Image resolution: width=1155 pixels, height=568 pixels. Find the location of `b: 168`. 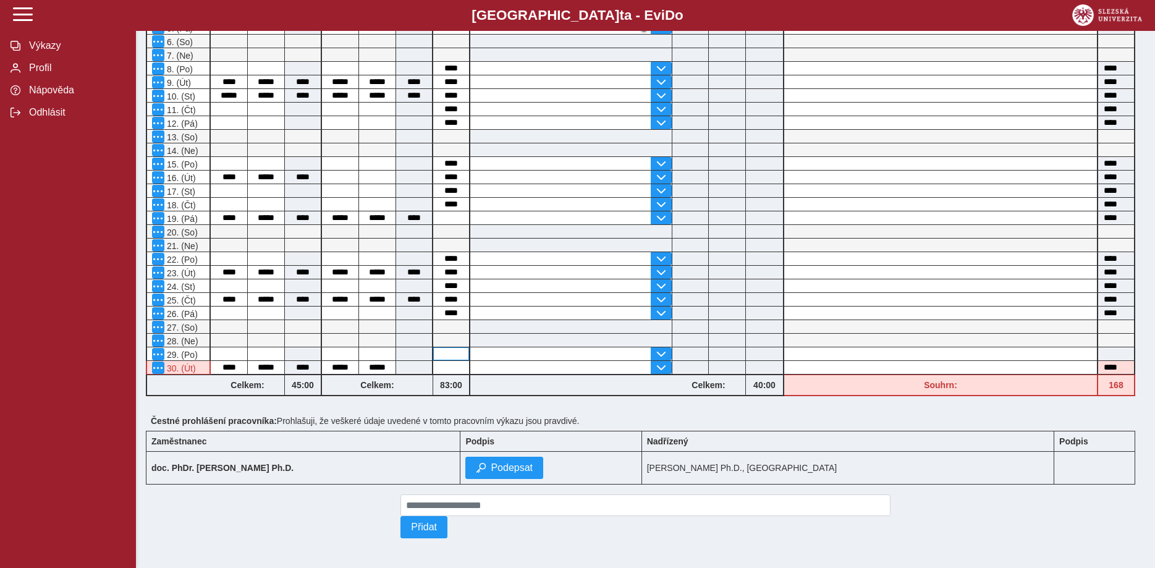

b: 168 is located at coordinates (1116, 385).